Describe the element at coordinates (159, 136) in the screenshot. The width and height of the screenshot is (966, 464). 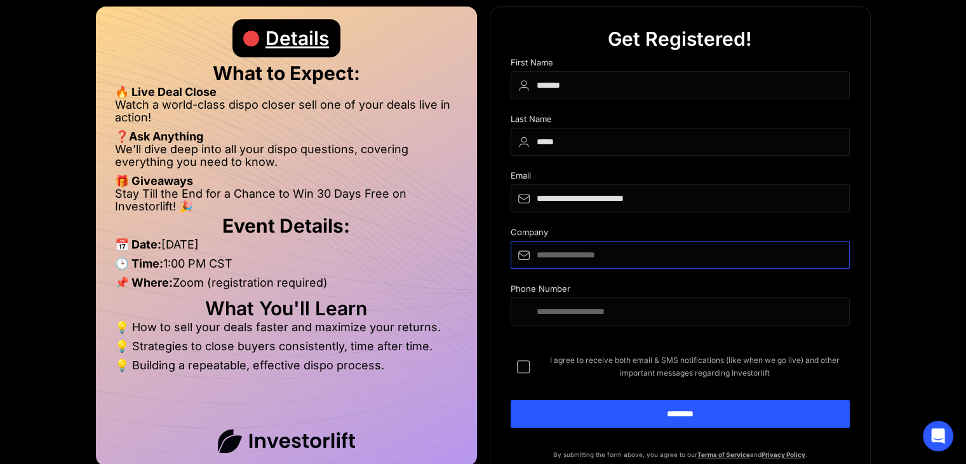
I see `strong: ❓Ask Anything` at that location.